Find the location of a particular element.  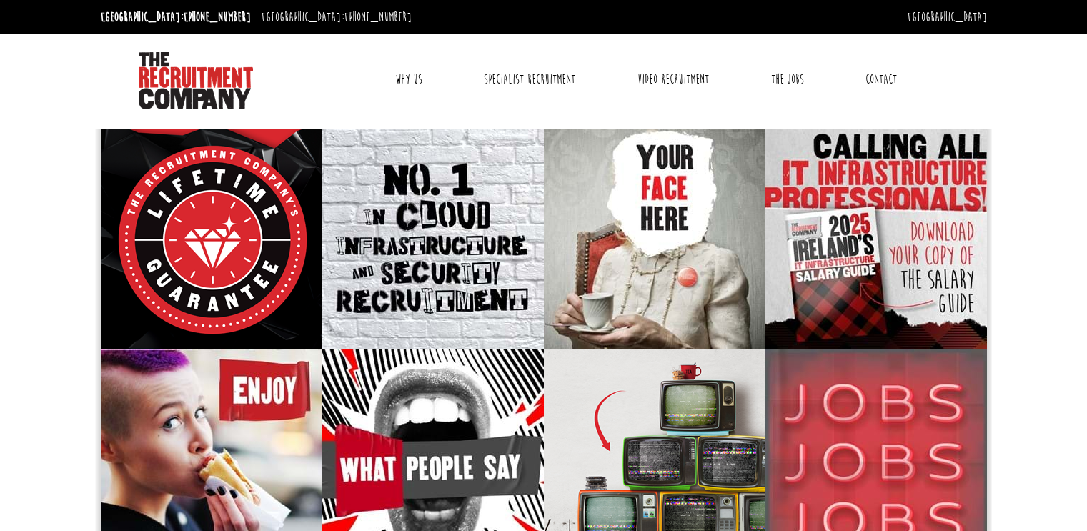

a: Specialist Recruitment is located at coordinates (530, 79).